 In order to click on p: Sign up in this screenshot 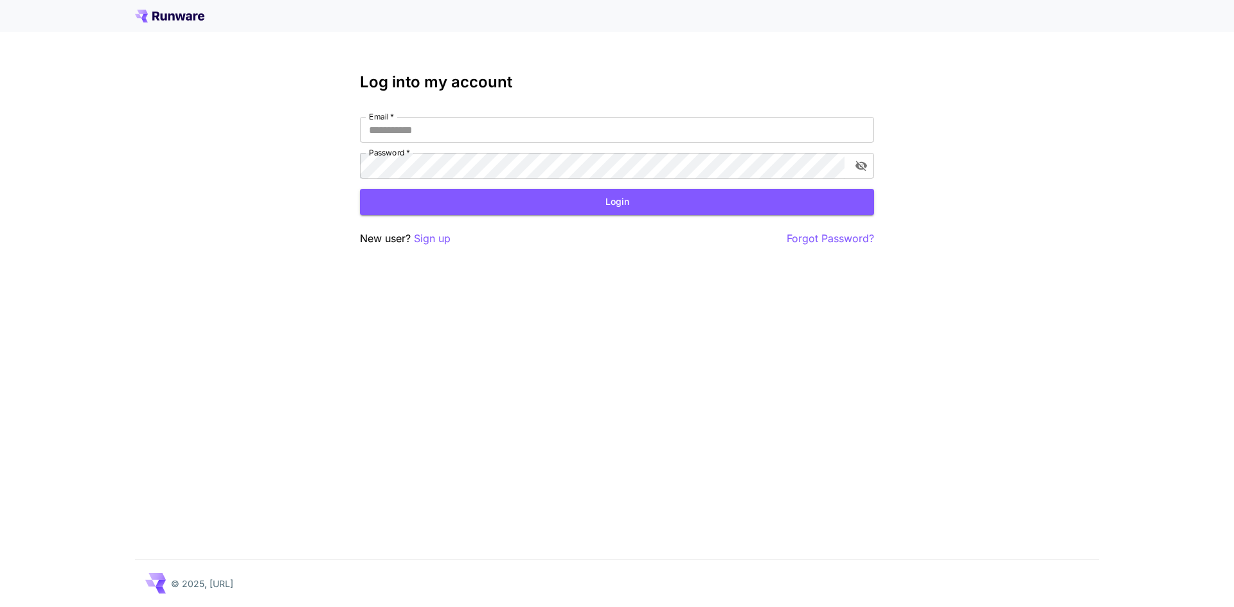, I will do `click(432, 238)`.